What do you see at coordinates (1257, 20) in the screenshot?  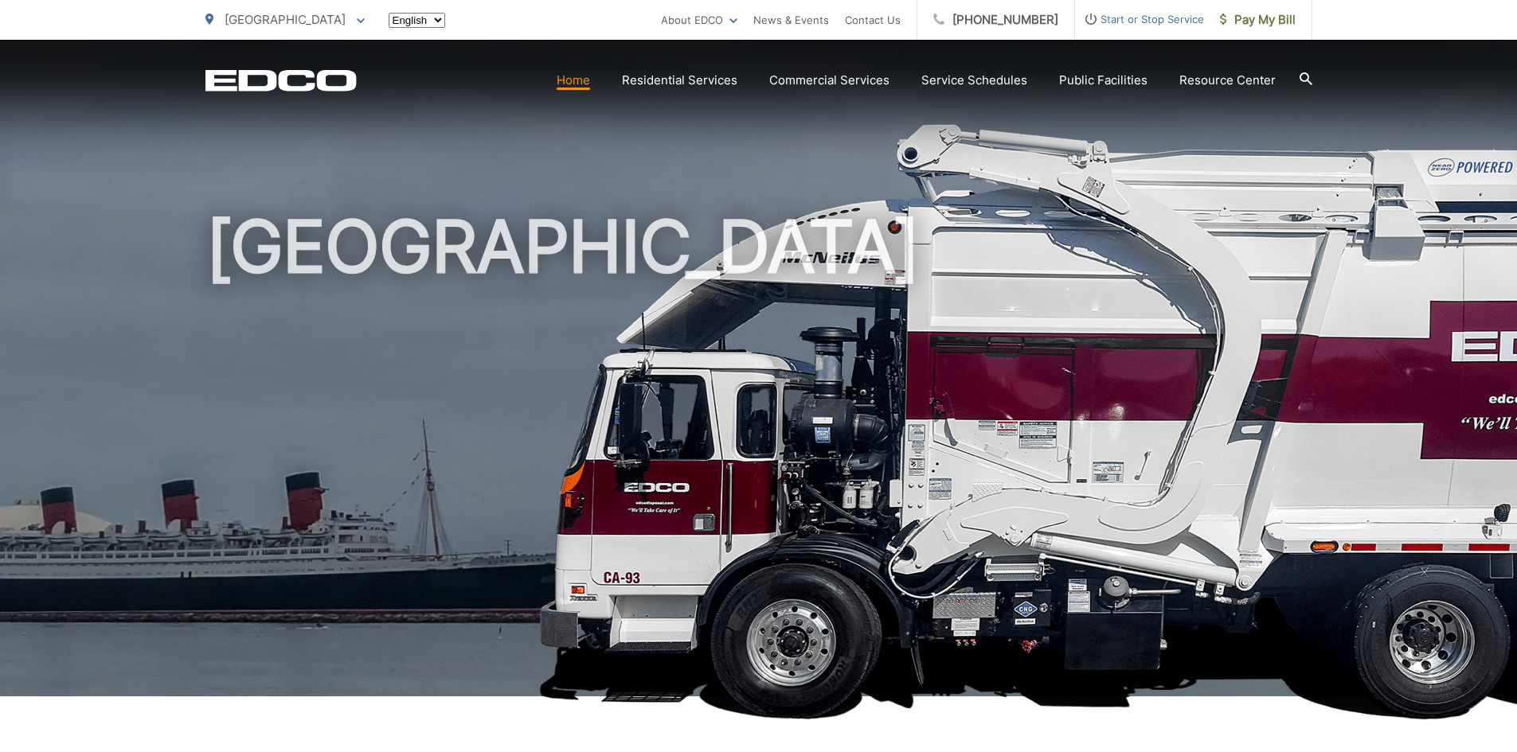 I see `span: Pay My Bill` at bounding box center [1257, 20].